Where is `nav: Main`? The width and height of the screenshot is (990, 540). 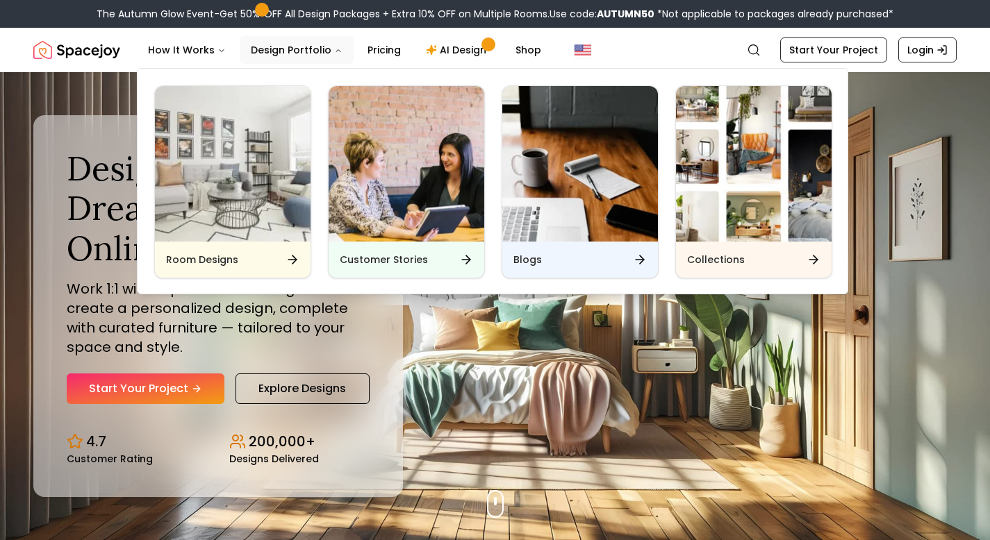 nav: Main is located at coordinates (344, 50).